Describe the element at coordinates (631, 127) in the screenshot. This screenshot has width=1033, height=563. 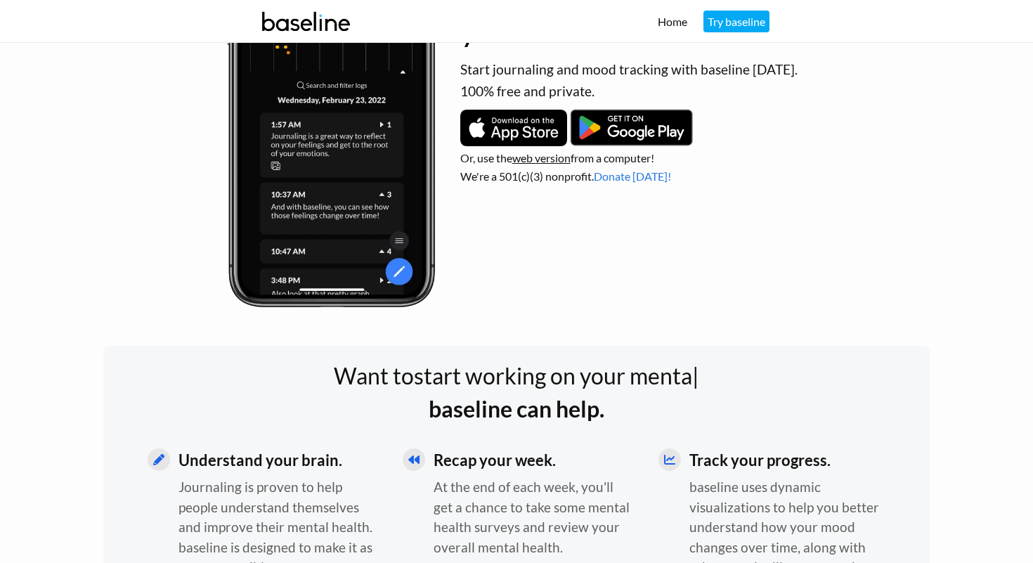
I see `img: Get it on Google Play` at that location.